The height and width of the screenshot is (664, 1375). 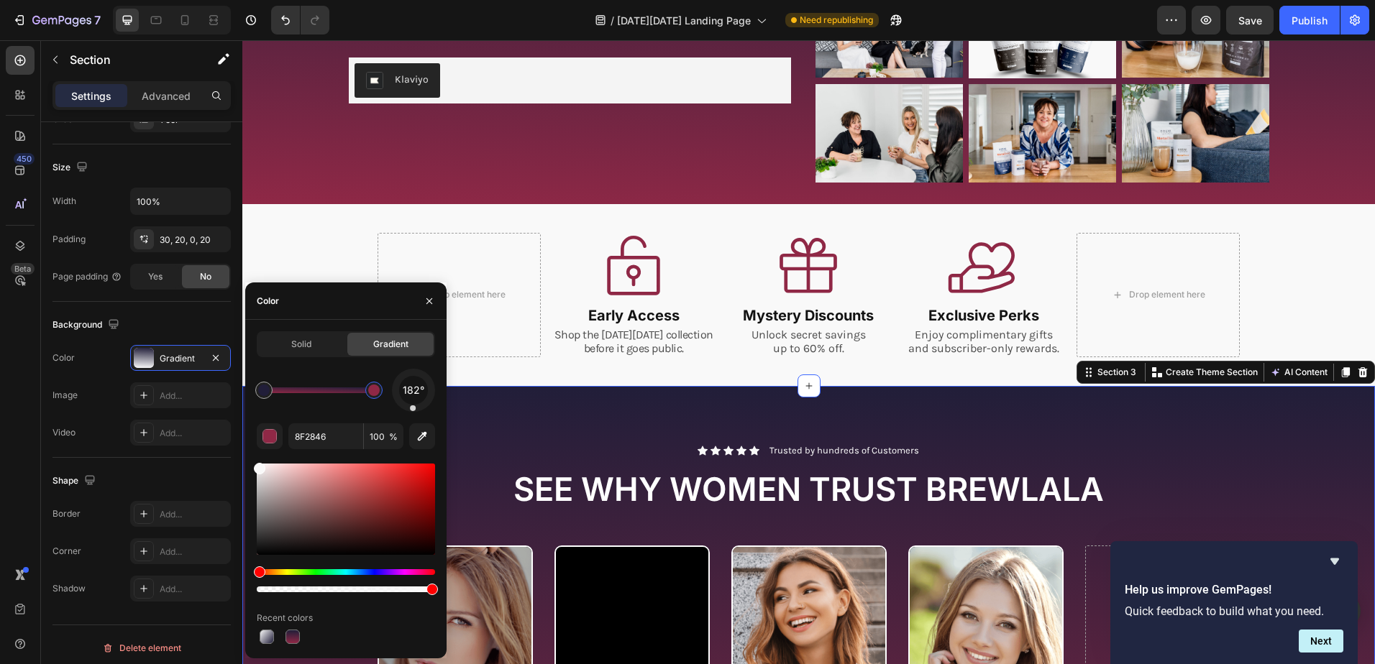 I want to click on img: gempages_562168924808938273-da5187a5-1e2d-47a8-9128-9c589a8fe17b.jpg, so click(x=799, y=93).